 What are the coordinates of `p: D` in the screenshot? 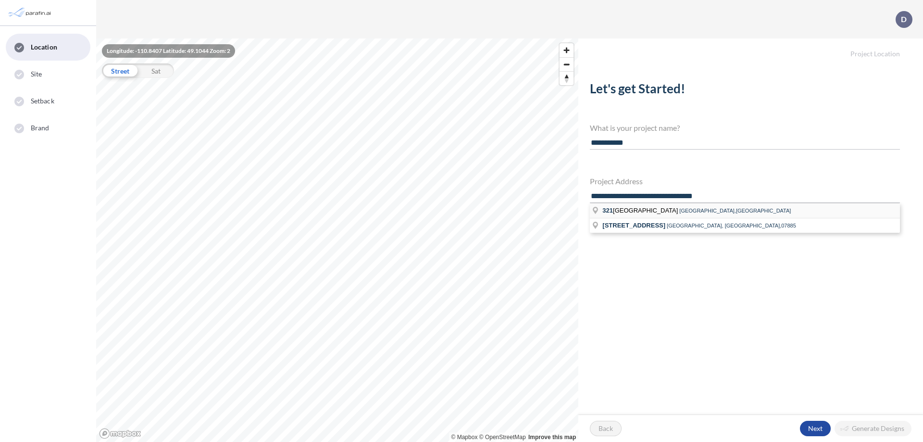 It's located at (904, 19).